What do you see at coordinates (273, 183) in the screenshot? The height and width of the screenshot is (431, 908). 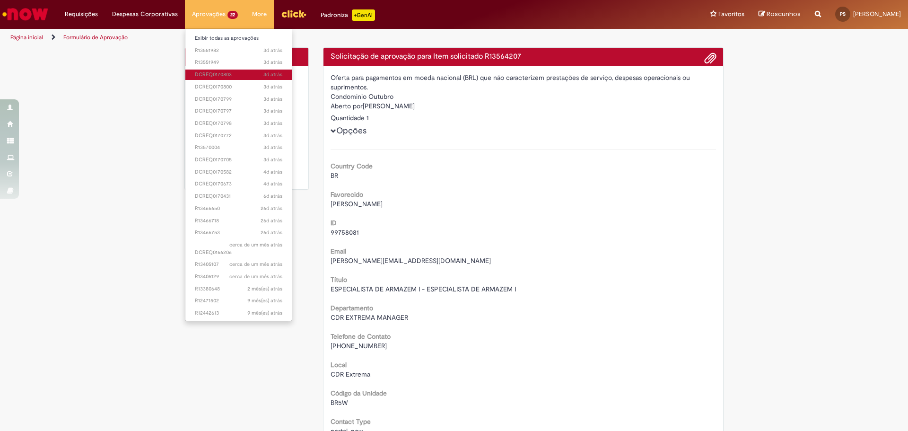 I see `time: 26/09/2025 03:53:20` at bounding box center [273, 183].